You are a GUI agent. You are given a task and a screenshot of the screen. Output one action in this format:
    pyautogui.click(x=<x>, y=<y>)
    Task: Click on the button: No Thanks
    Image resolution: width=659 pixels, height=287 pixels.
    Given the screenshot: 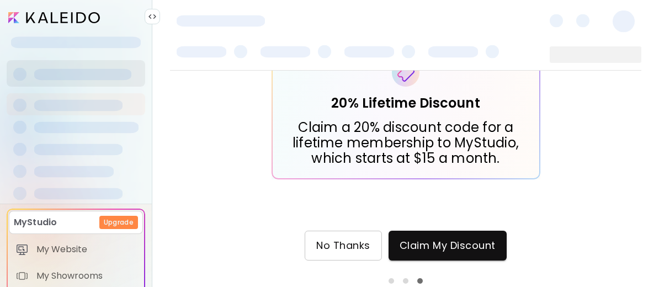 What is the action you would take?
    pyautogui.click(x=343, y=246)
    